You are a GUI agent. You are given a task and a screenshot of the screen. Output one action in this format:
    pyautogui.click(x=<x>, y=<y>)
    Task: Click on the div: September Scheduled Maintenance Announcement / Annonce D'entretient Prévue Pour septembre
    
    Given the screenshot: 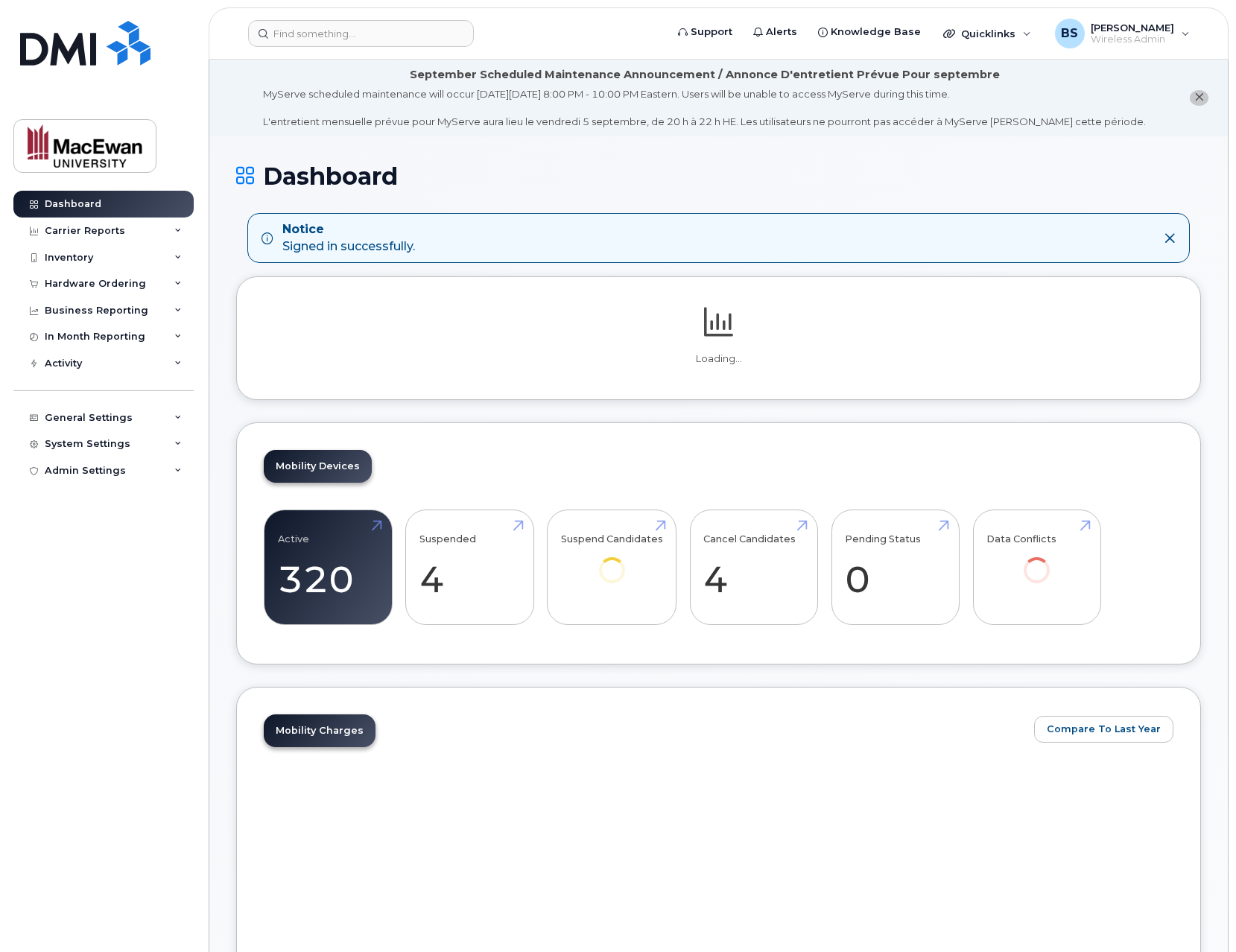 What is the action you would take?
    pyautogui.click(x=704, y=75)
    